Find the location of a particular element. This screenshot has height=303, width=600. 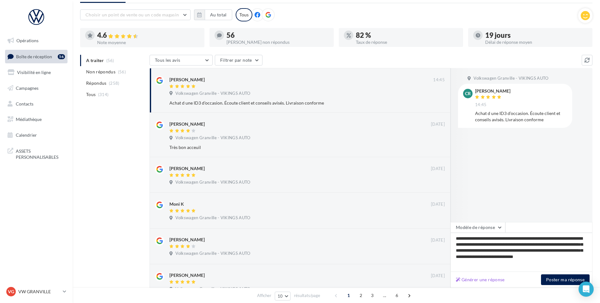

div: 19 jours is located at coordinates (536, 35).